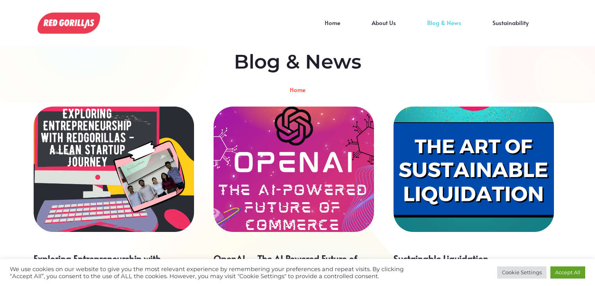  Describe the element at coordinates (568, 272) in the screenshot. I see `a: Accept All` at that location.